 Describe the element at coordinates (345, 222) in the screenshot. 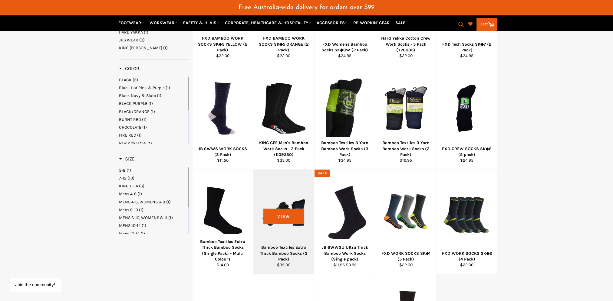

I see `a: JB 6WWSU Ultra Thick Bamboo Work Socks (Single pack)JB 6WWSU Ultra Thick Bamboo Work Socks (Singl...` at that location.